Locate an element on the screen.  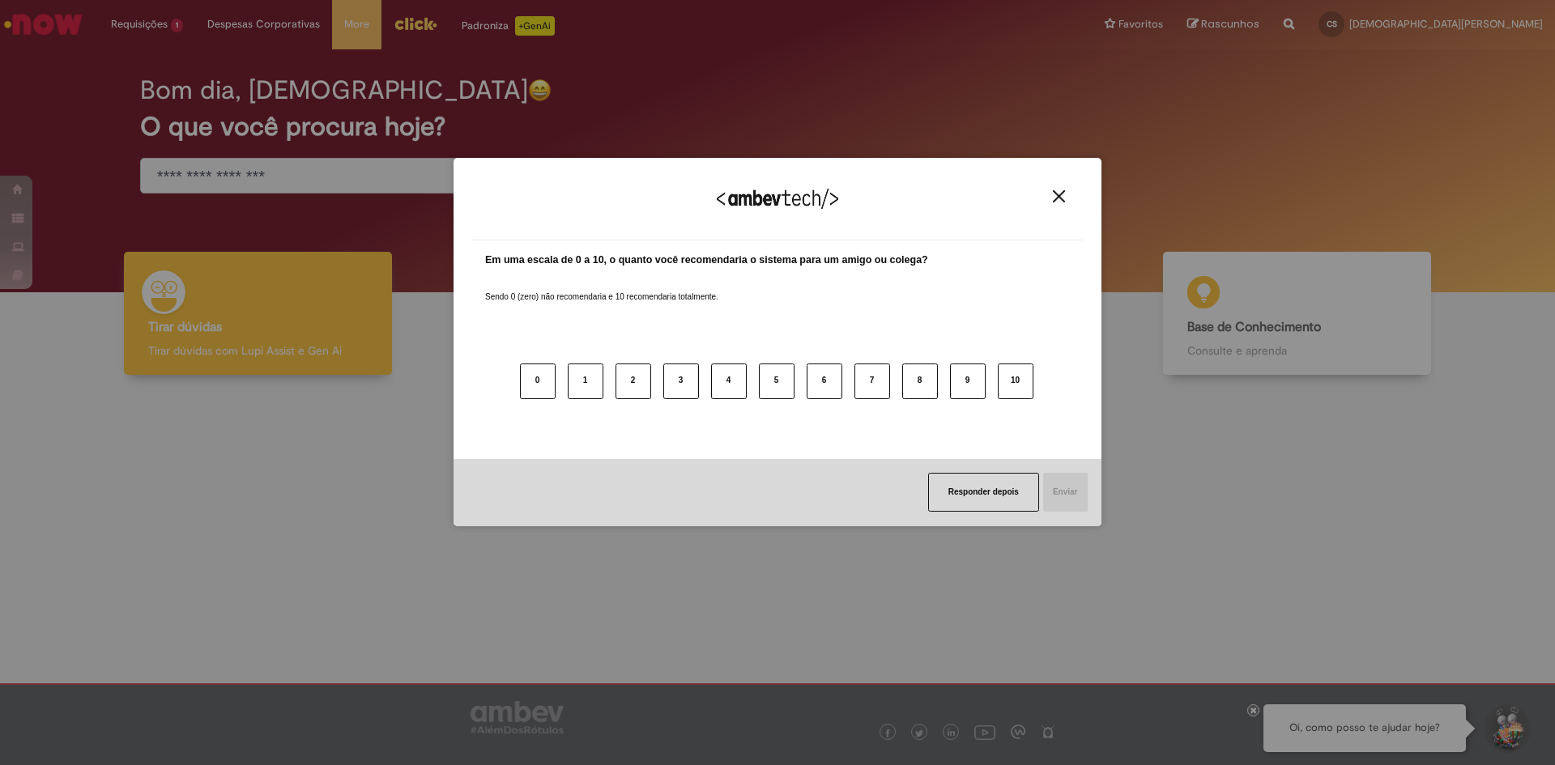
button: 10 is located at coordinates (1016, 382).